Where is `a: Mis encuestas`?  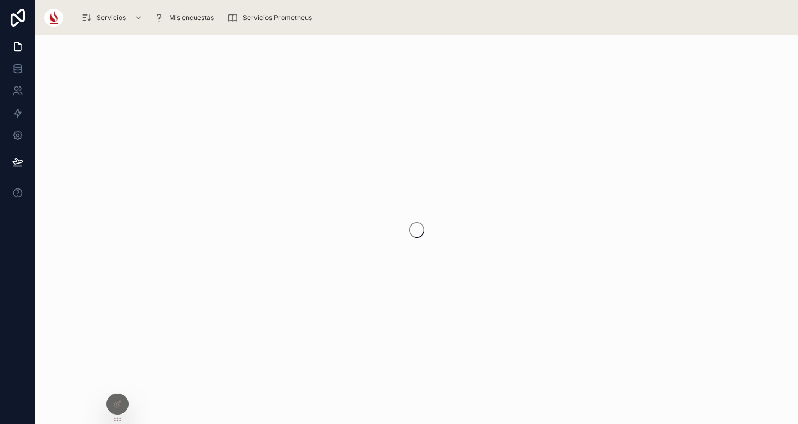 a: Mis encuestas is located at coordinates (186, 18).